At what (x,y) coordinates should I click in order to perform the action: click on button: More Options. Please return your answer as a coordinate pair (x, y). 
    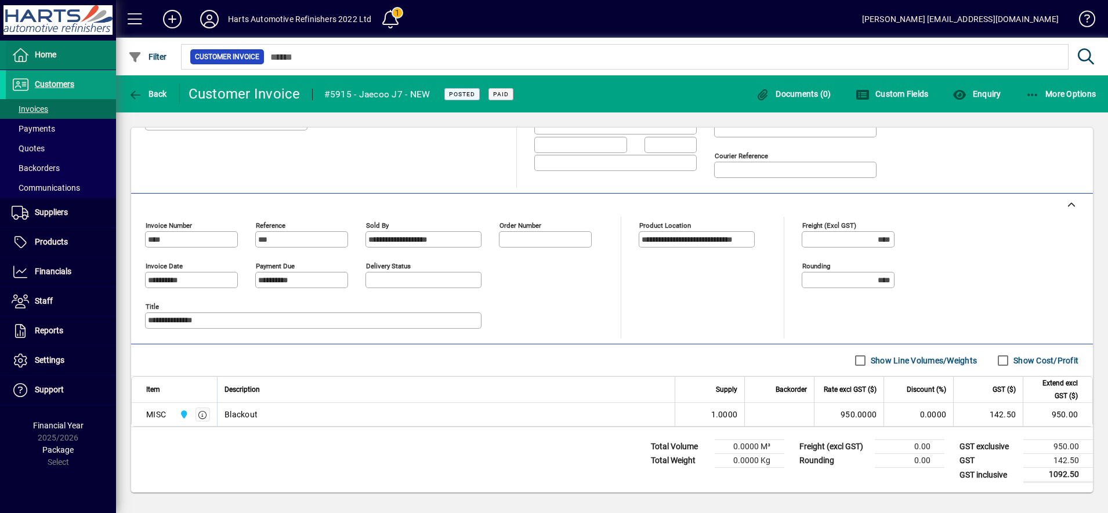
    Looking at the image, I should click on (1061, 94).